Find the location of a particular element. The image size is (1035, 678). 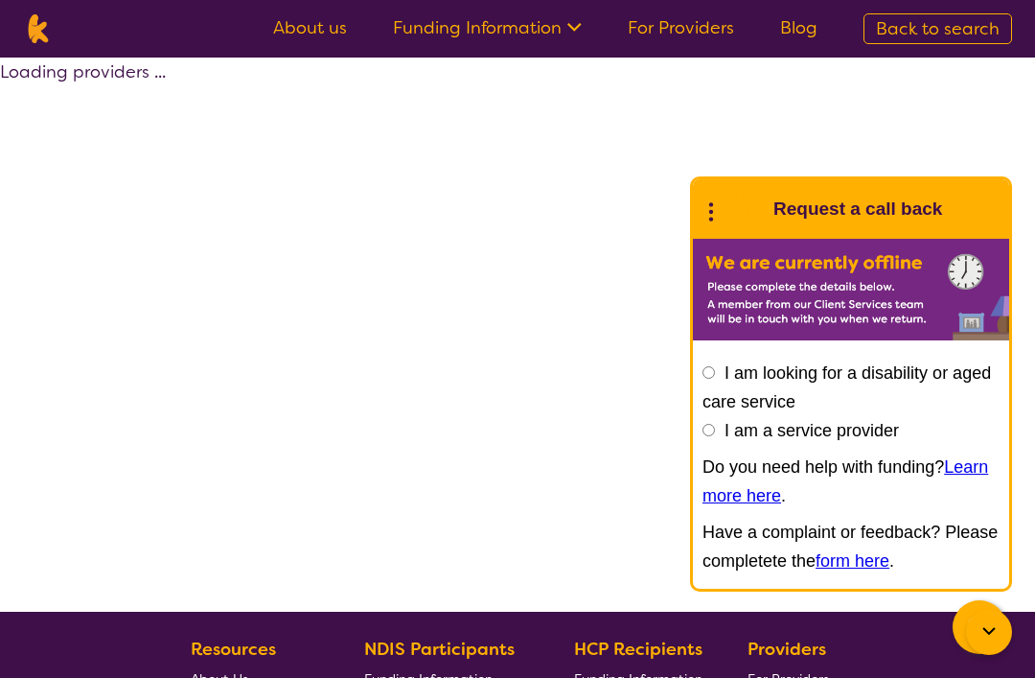

img: Karista is located at coordinates (743, 209).